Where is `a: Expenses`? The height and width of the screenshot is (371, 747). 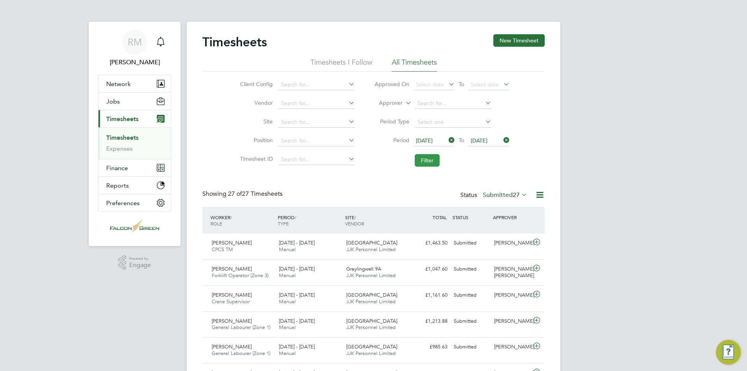 a: Expenses is located at coordinates (119, 148).